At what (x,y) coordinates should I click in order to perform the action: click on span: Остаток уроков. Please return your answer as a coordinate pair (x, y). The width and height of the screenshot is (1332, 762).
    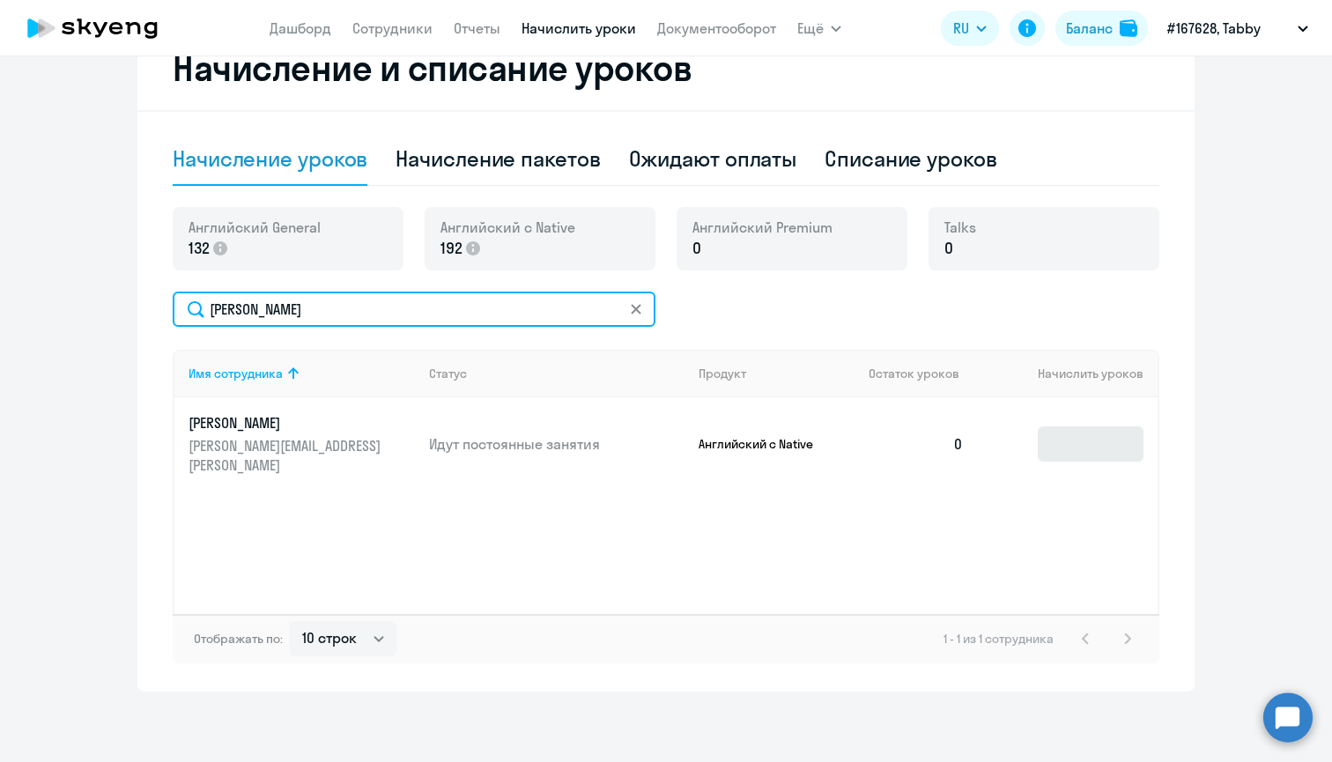
    Looking at the image, I should click on (914, 374).